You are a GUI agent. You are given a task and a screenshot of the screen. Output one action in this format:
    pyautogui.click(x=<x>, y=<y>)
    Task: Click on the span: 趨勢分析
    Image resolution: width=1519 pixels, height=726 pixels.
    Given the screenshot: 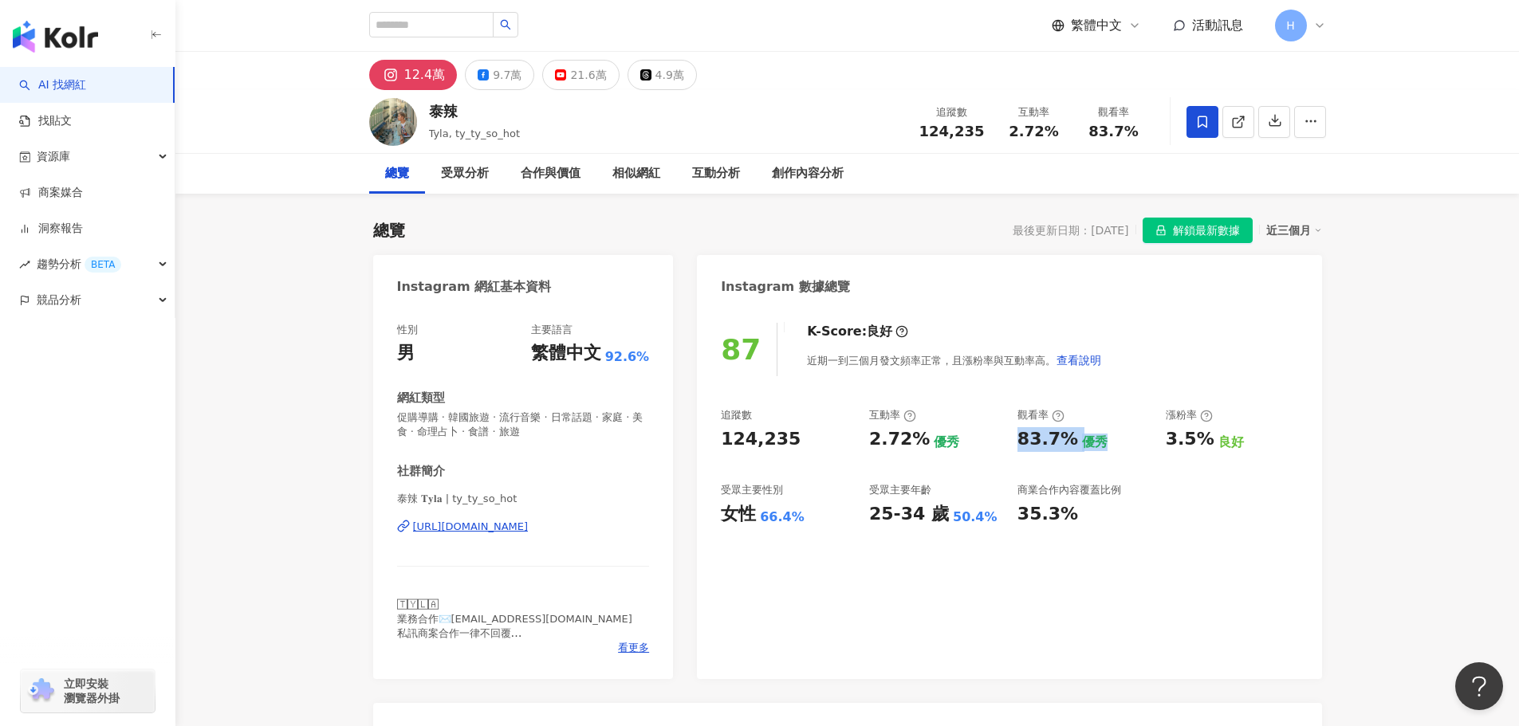 What is the action you would take?
    pyautogui.click(x=79, y=264)
    